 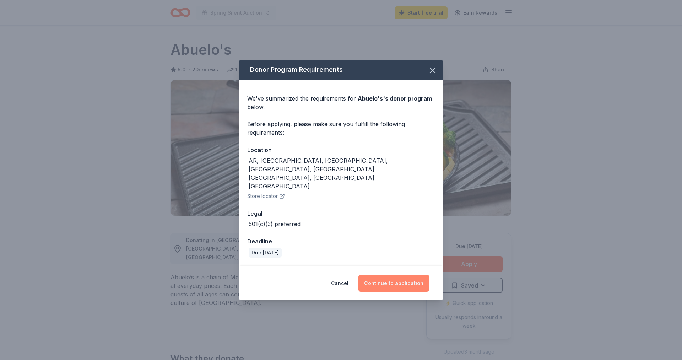 I want to click on div: Donor Program Requirements, so click(x=341, y=70).